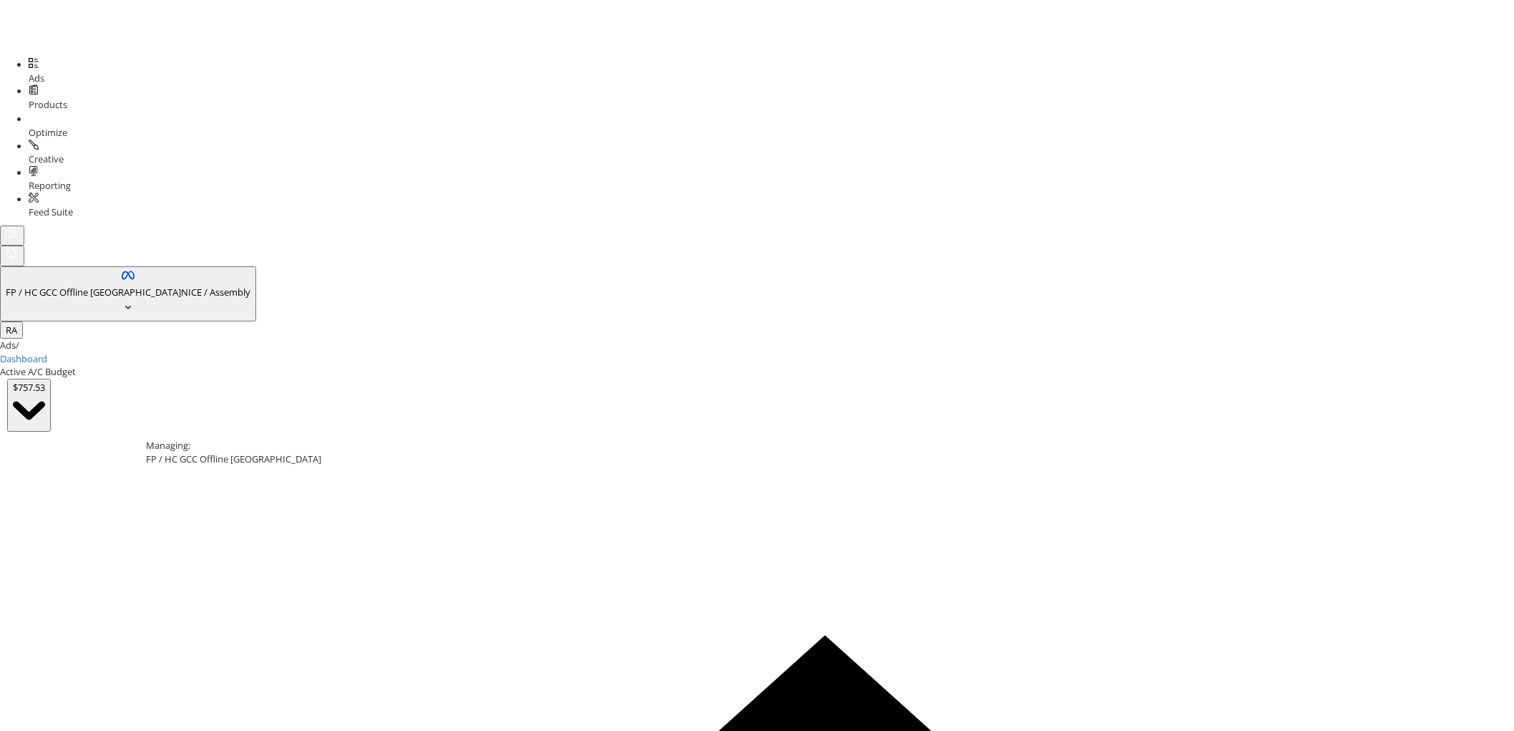 Image resolution: width=1514 pixels, height=731 pixels. What do you see at coordinates (48, 132) in the screenshot?
I see `span: Optimize` at bounding box center [48, 132].